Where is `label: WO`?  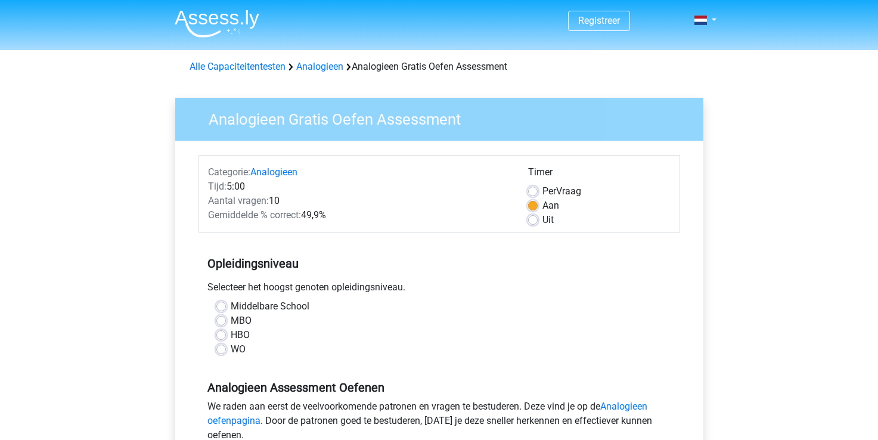
label: WO is located at coordinates (238, 349).